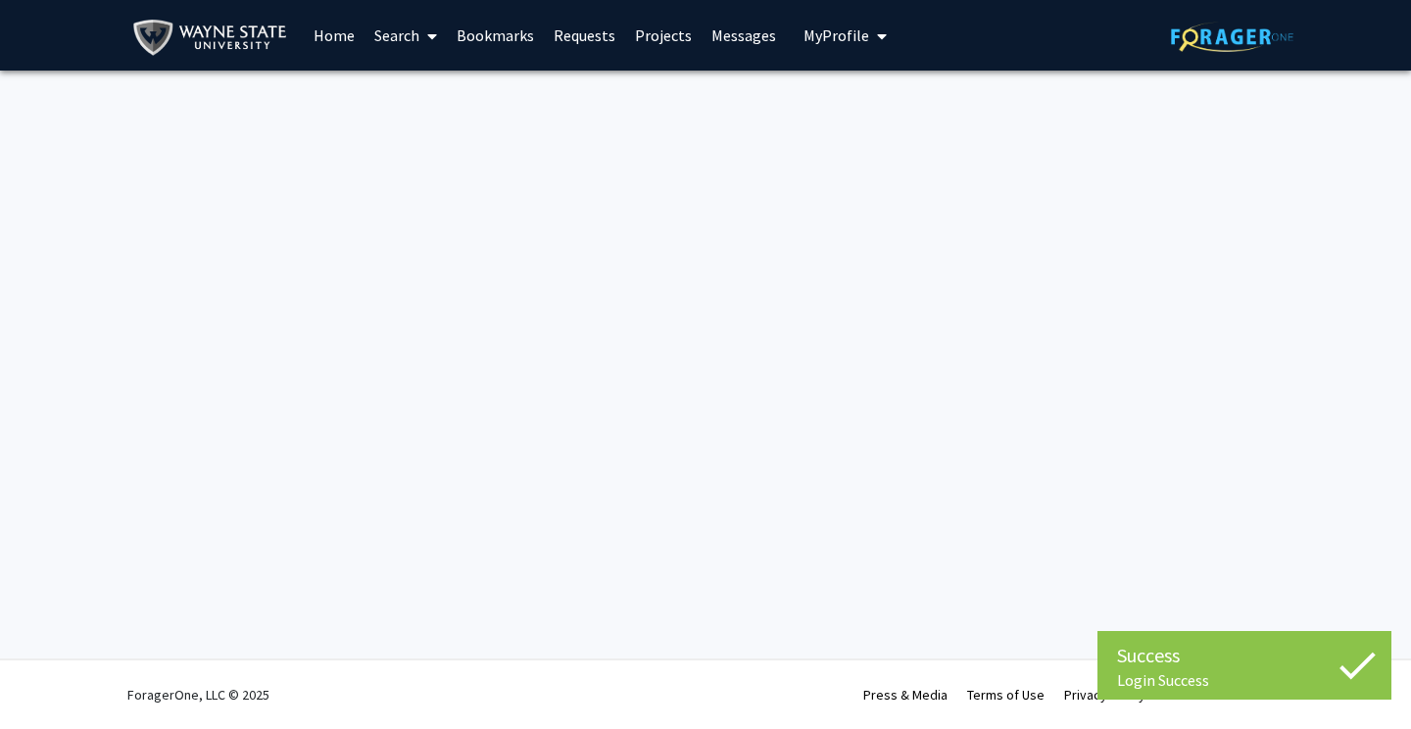 Image resolution: width=1411 pixels, height=729 pixels. What do you see at coordinates (744, 35) in the screenshot?
I see `a: Messages` at bounding box center [744, 35].